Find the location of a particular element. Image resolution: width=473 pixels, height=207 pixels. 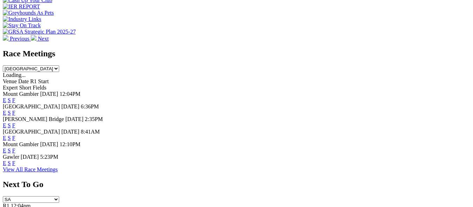

span: Previous is located at coordinates (20, 39).